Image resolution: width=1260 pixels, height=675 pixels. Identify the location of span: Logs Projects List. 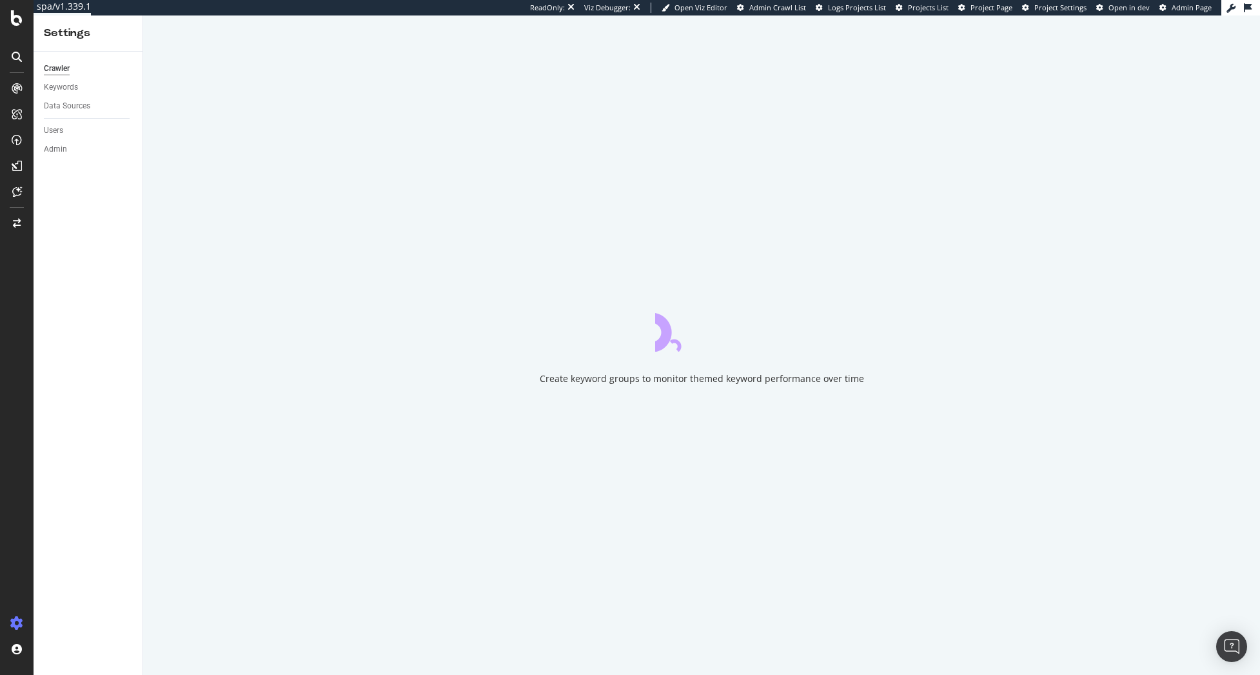
(857, 7).